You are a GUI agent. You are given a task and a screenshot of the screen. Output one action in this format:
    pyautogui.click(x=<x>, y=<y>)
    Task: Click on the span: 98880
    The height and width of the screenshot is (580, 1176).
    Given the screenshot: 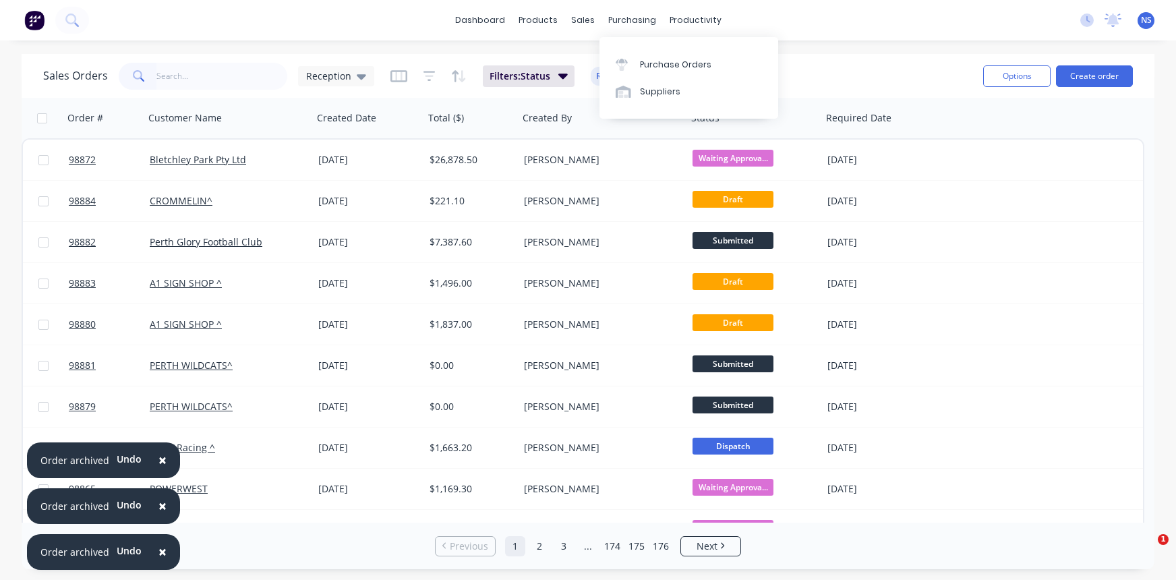 What is the action you would take?
    pyautogui.click(x=82, y=324)
    